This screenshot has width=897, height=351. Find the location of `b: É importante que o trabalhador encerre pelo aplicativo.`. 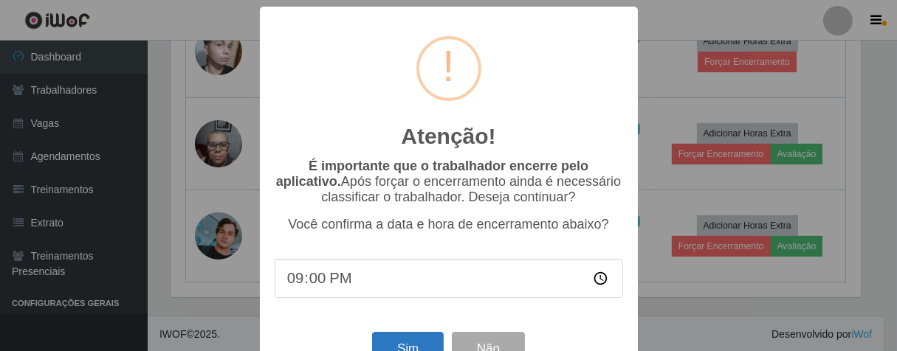

b: É importante que o trabalhador encerre pelo aplicativo. is located at coordinates (432, 173).